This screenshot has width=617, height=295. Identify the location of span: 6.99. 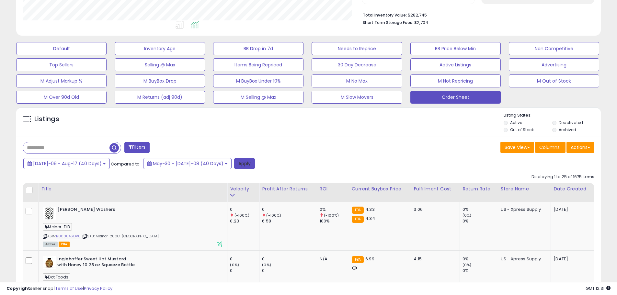
(370, 259).